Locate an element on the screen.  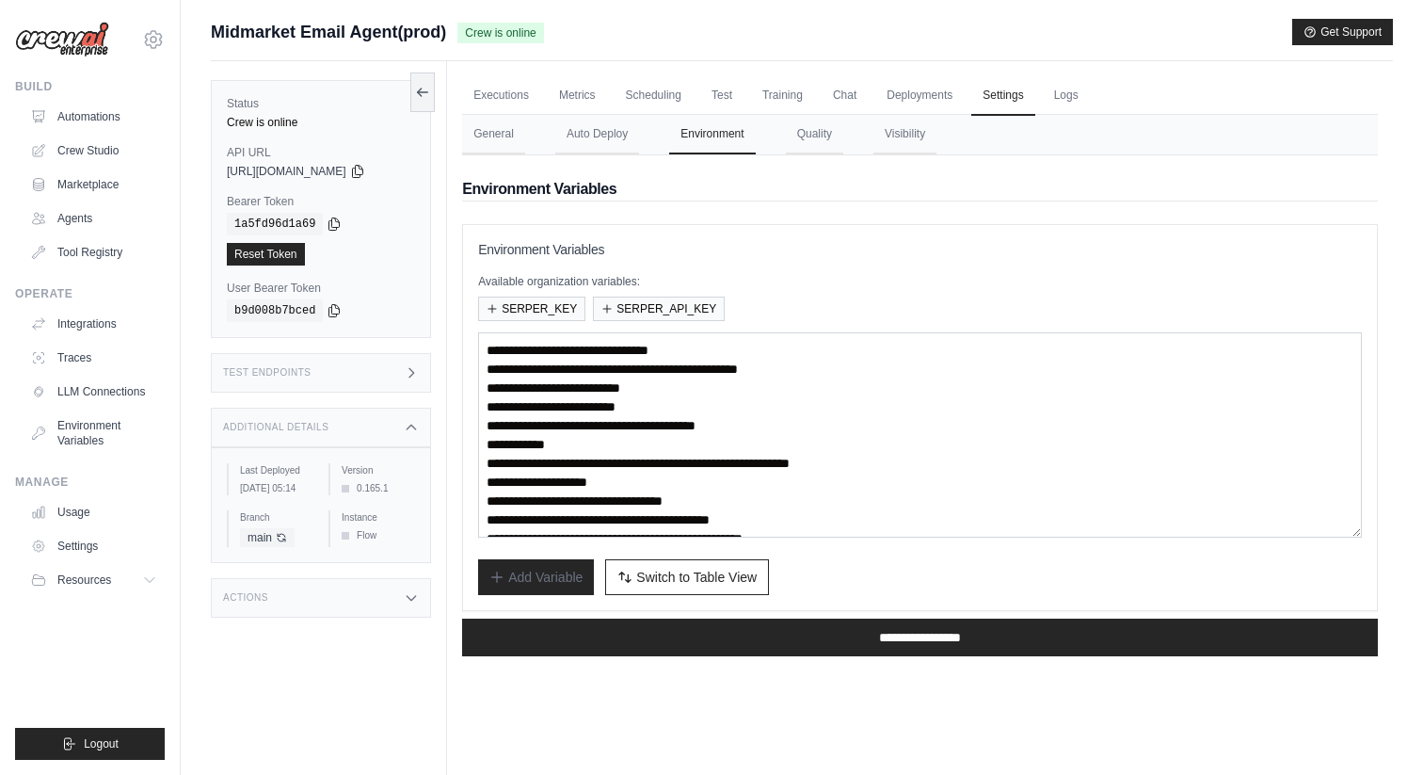
h3: Additional Details is located at coordinates (276, 427).